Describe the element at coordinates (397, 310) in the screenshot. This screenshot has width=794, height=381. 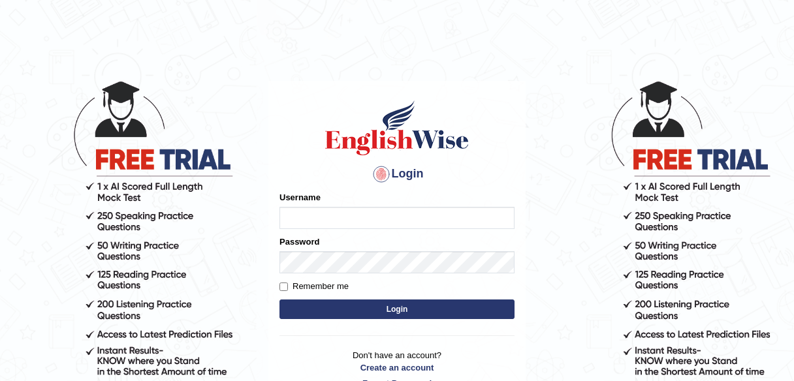
I see `button: Login` at that location.